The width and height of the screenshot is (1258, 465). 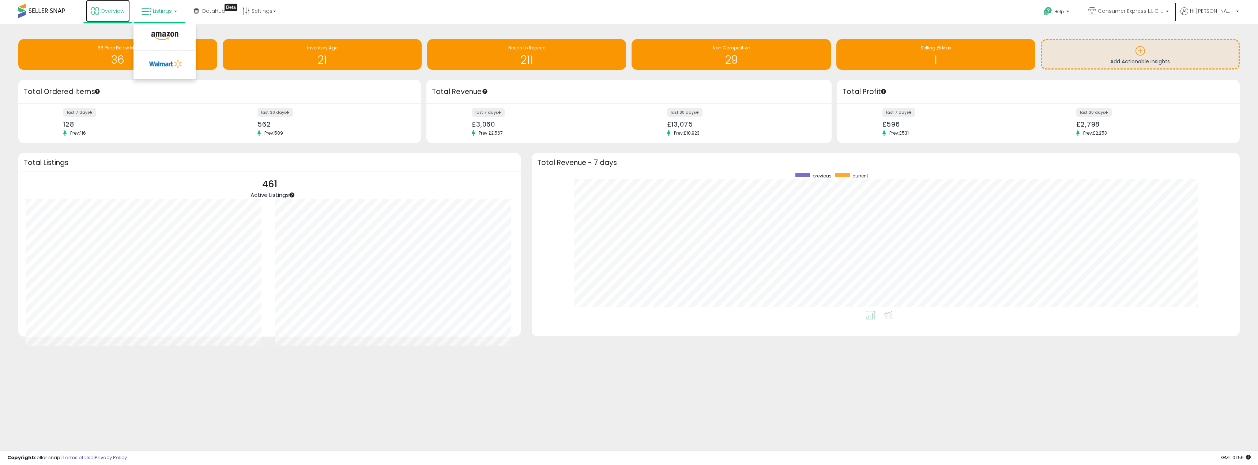 What do you see at coordinates (1141, 54) in the screenshot?
I see `a: Add Actionable Insights` at bounding box center [1141, 54].